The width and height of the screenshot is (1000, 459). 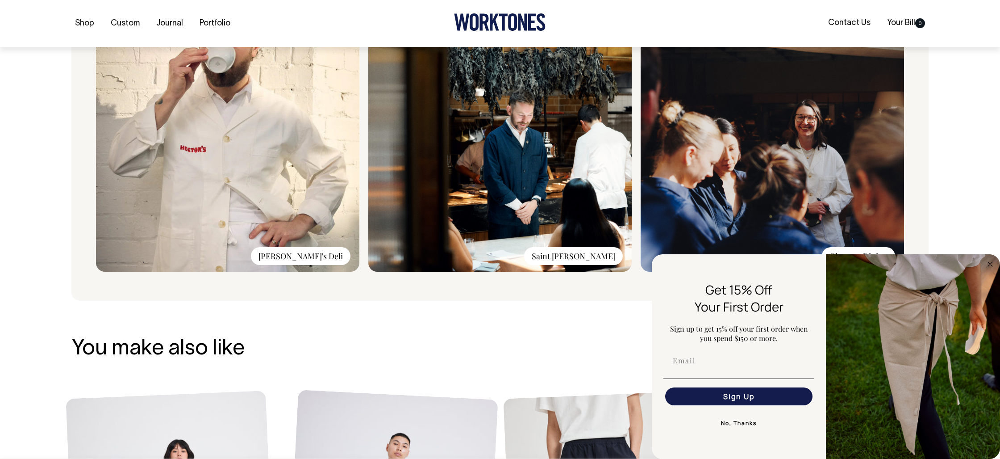 I want to click on div: FLYOUT Form, so click(x=826, y=356).